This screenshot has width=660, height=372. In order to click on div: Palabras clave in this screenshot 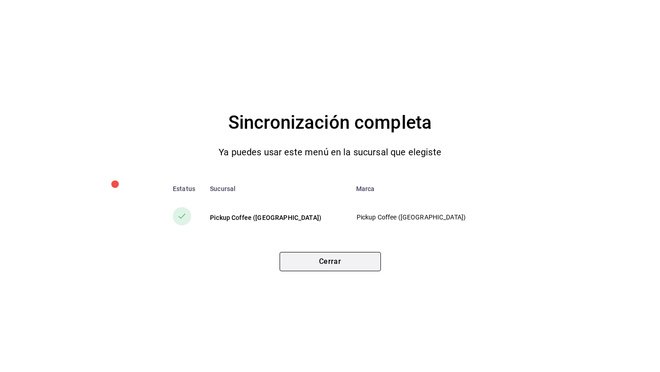, I will do `click(127, 57)`.